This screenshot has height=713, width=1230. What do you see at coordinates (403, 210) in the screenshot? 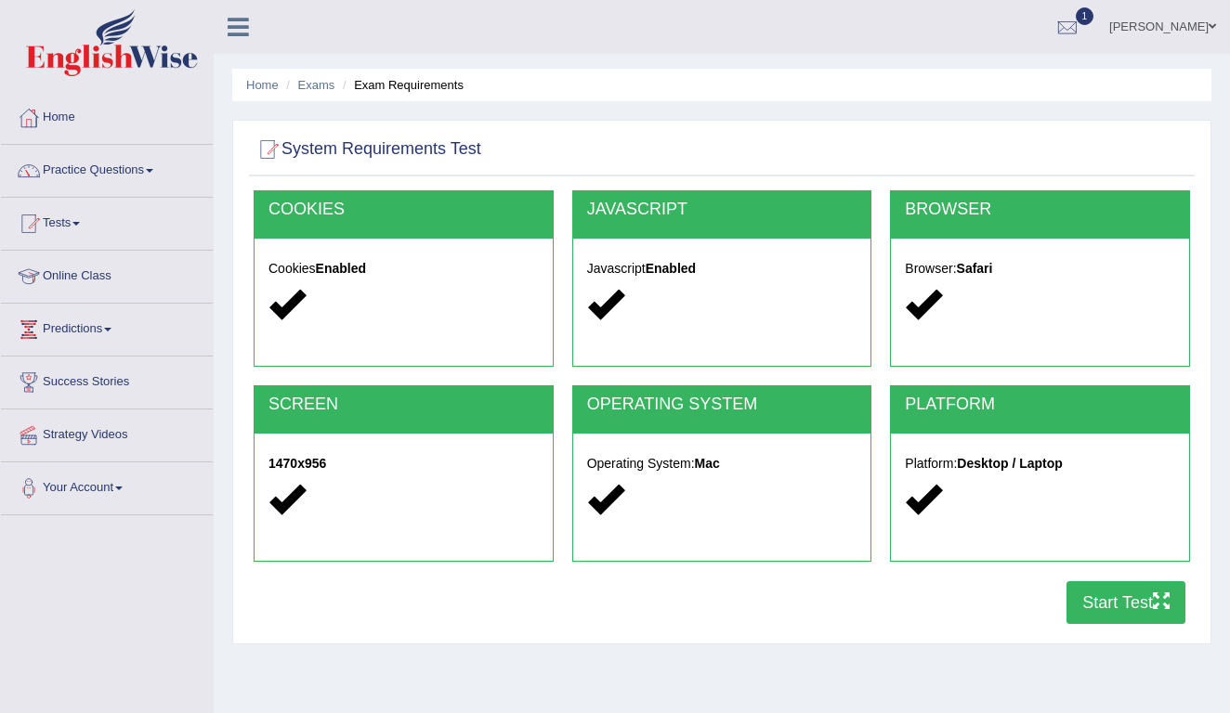
I see `h2: COOKIES` at bounding box center [403, 210].